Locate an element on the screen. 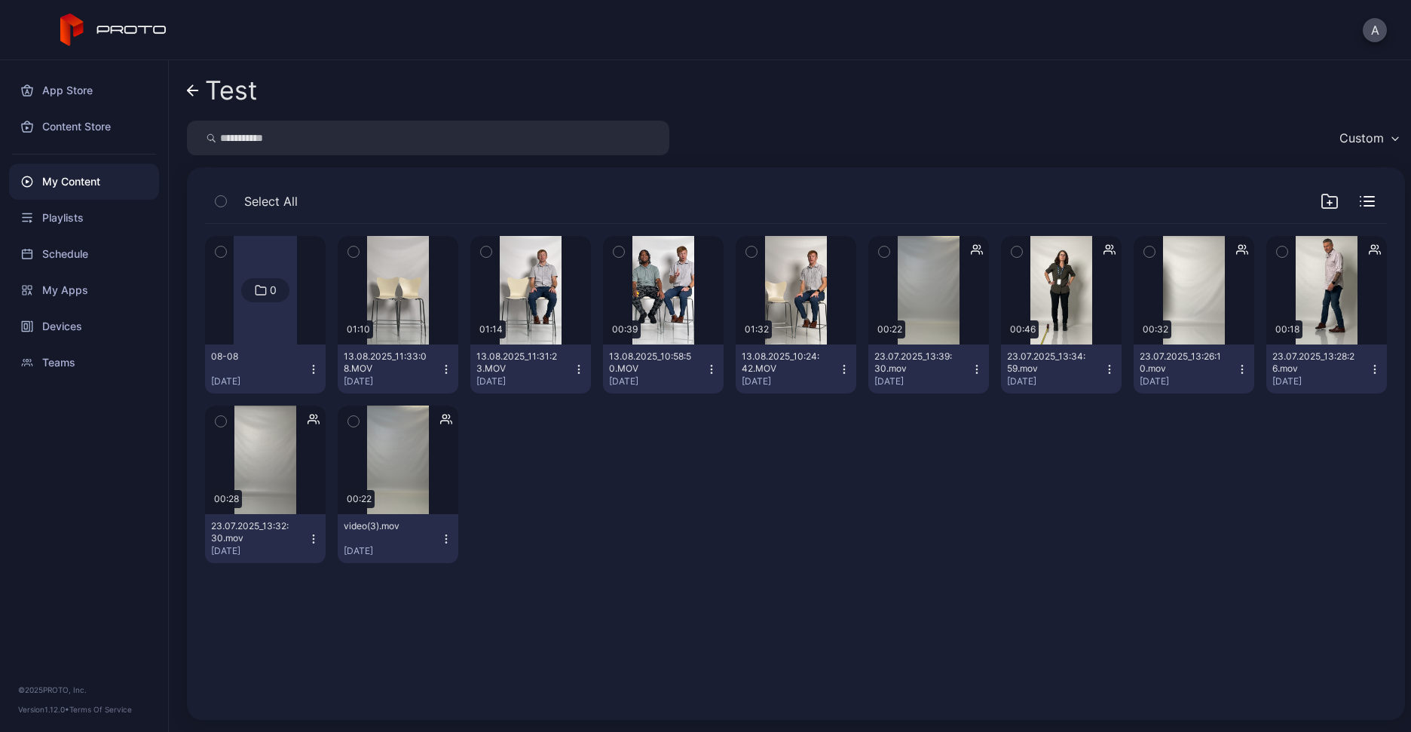 The width and height of the screenshot is (1411, 732). div: My Apps is located at coordinates (84, 290).